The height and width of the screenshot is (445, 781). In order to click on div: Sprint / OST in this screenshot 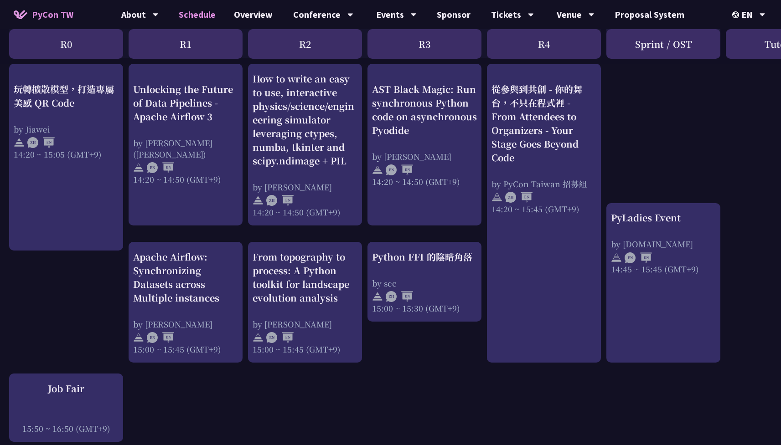, I will do `click(663, 44)`.